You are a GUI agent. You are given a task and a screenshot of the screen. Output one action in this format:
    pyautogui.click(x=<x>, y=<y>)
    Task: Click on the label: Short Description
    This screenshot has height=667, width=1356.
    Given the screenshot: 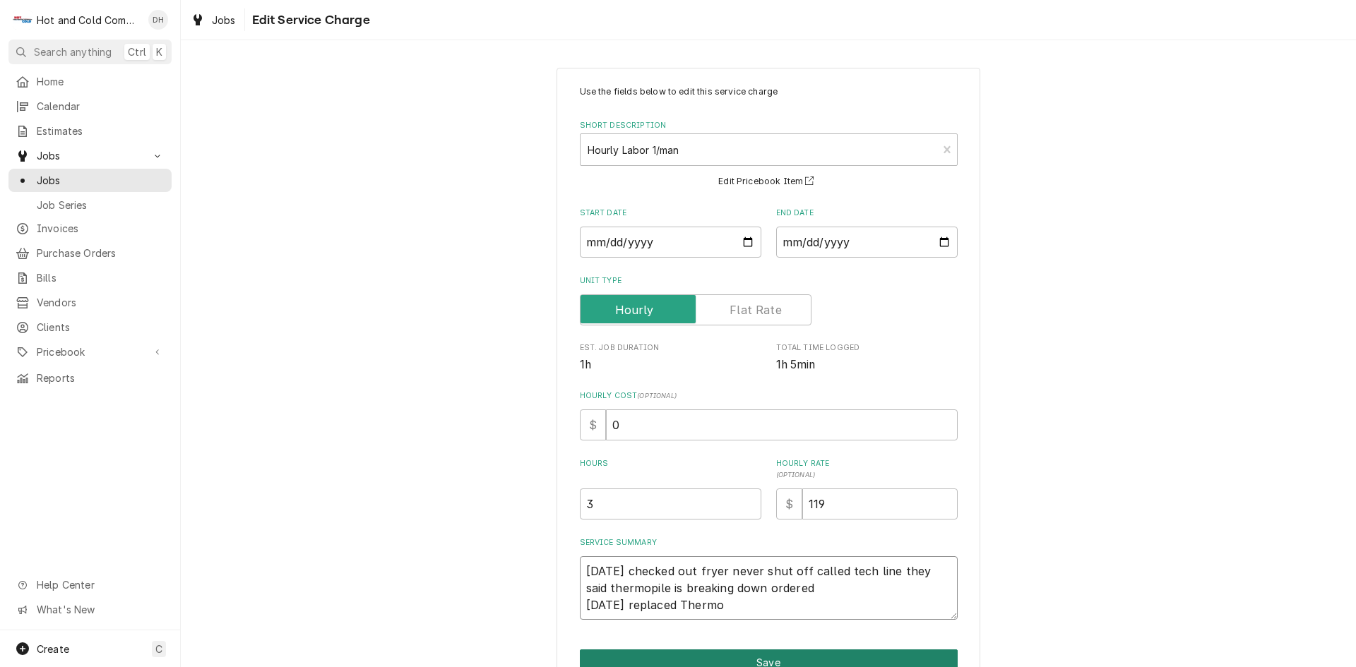 What is the action you would take?
    pyautogui.click(x=769, y=126)
    